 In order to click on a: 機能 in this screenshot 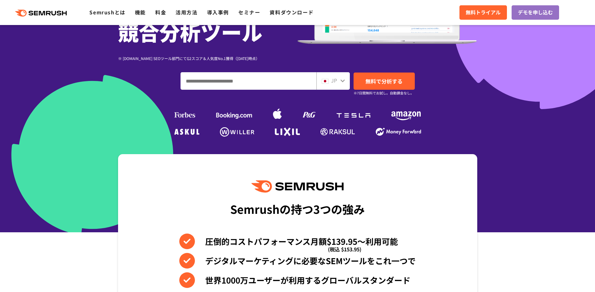, I will do `click(140, 12)`.